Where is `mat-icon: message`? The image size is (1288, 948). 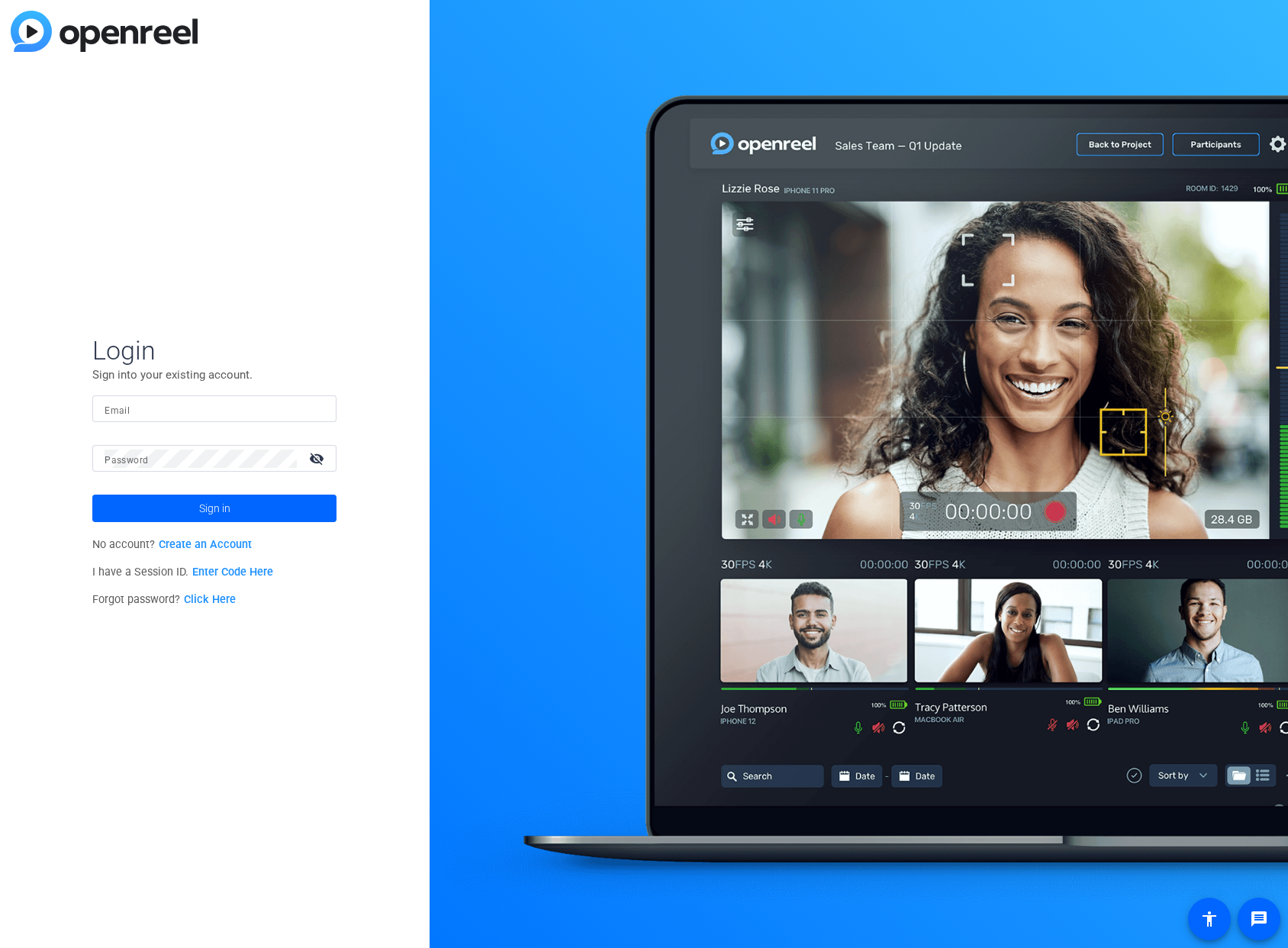
mat-icon: message is located at coordinates (1258, 918).